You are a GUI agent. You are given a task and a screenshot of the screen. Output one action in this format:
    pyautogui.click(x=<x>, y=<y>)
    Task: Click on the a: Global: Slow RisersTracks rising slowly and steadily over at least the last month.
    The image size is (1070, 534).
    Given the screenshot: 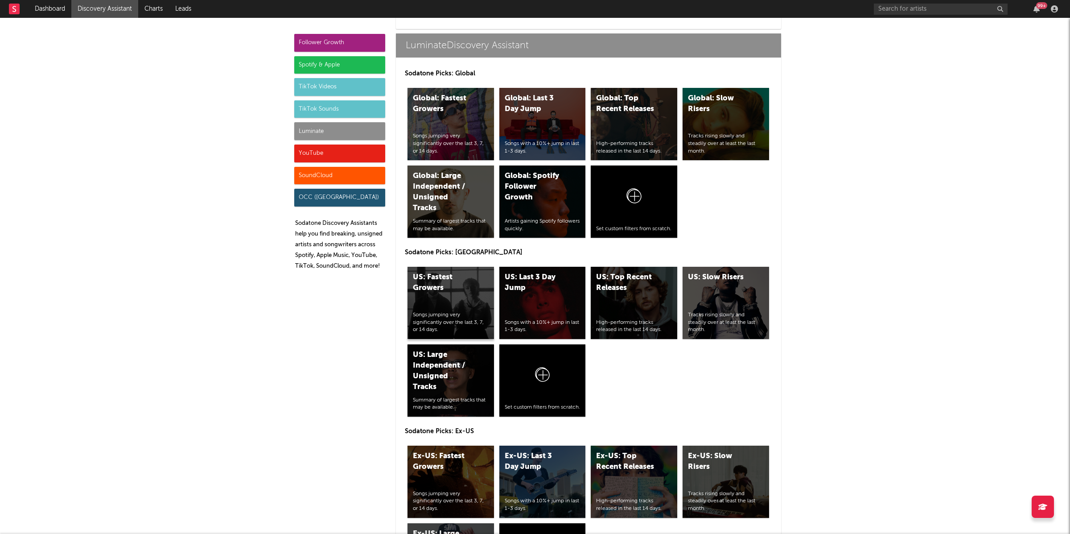 What is the action you would take?
    pyautogui.click(x=726, y=124)
    